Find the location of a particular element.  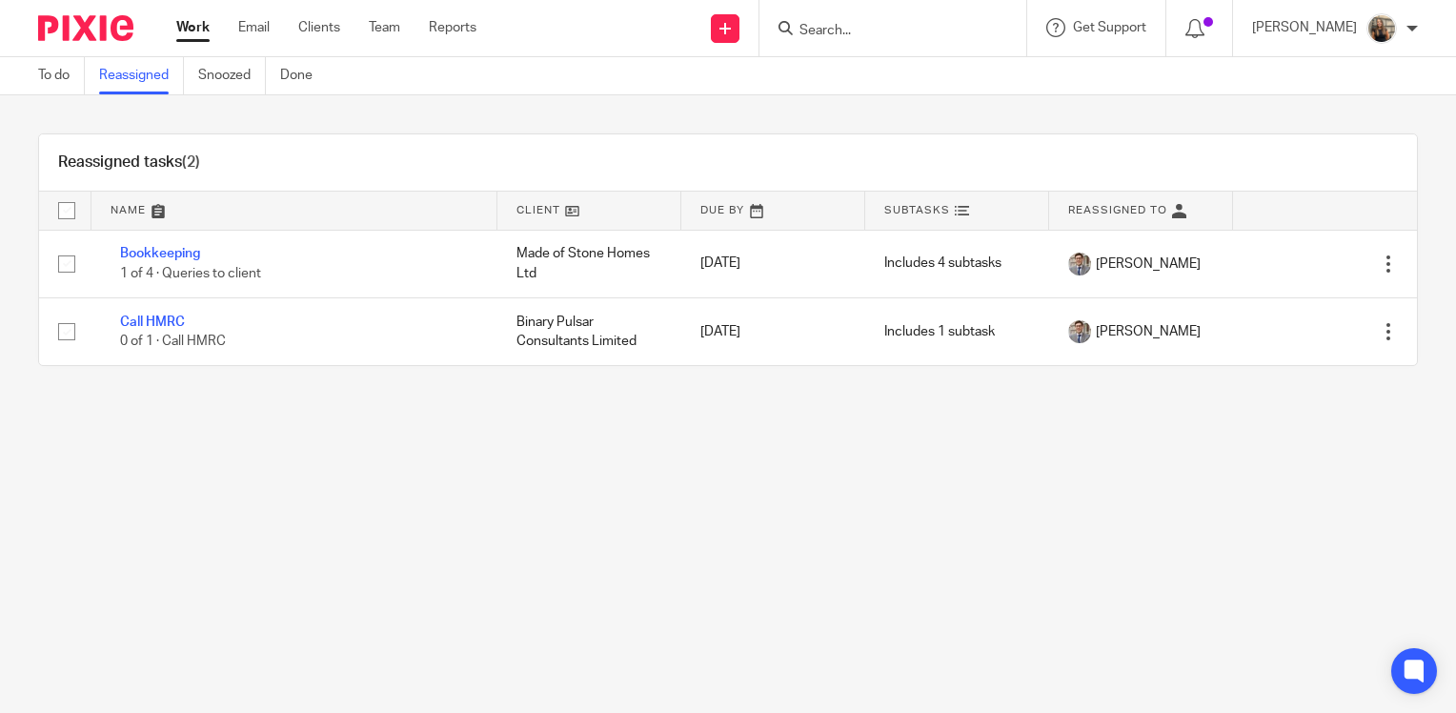

a: Work is located at coordinates (192, 28).